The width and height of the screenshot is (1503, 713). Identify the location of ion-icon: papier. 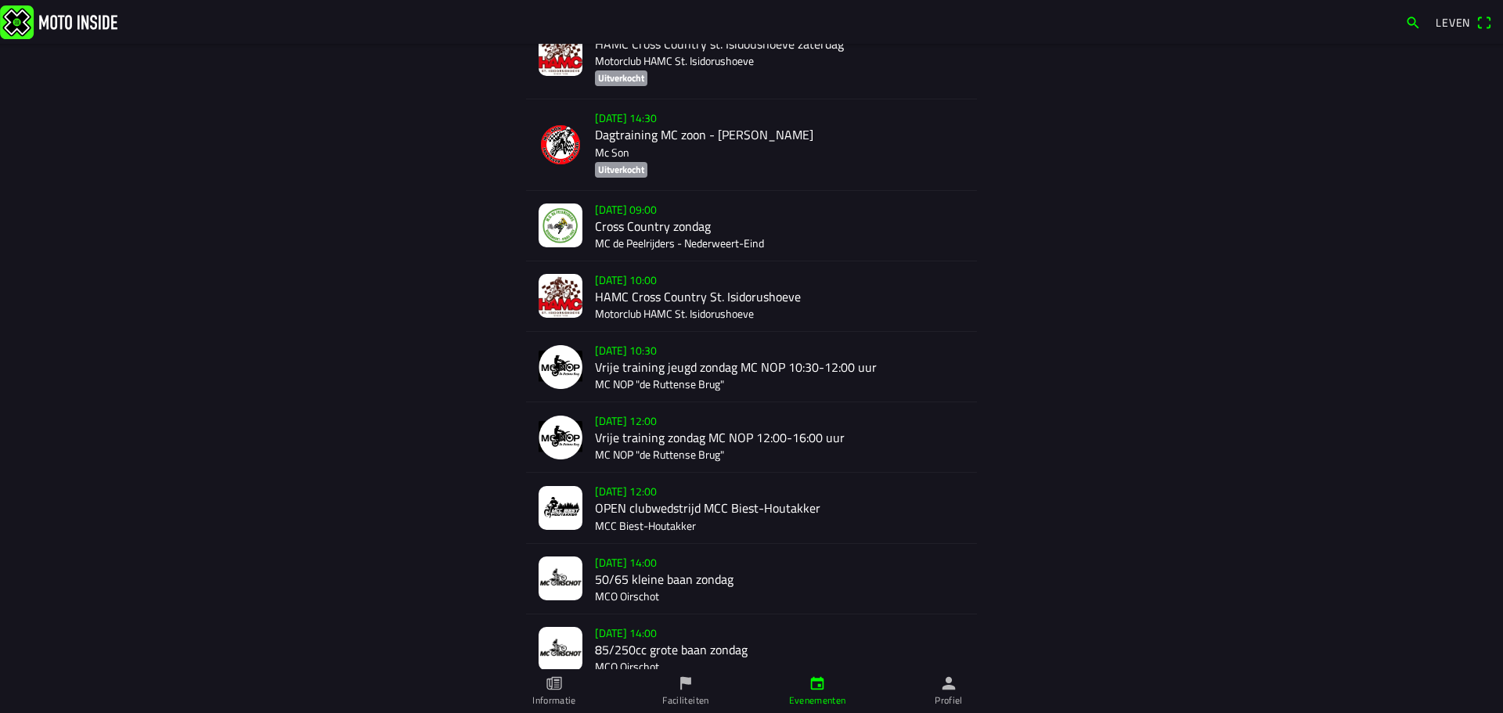
(554, 683).